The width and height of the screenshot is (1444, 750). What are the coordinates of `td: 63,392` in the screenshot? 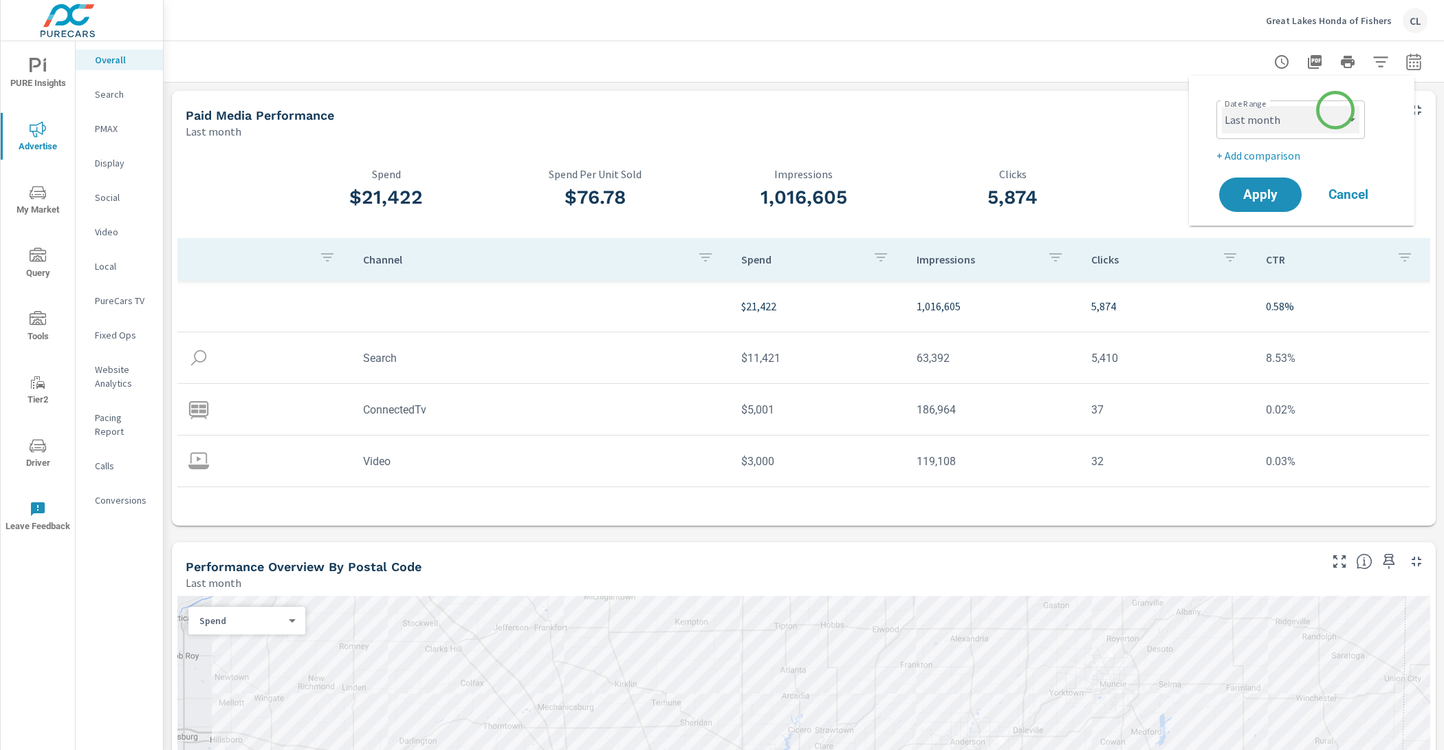 It's located at (993, 358).